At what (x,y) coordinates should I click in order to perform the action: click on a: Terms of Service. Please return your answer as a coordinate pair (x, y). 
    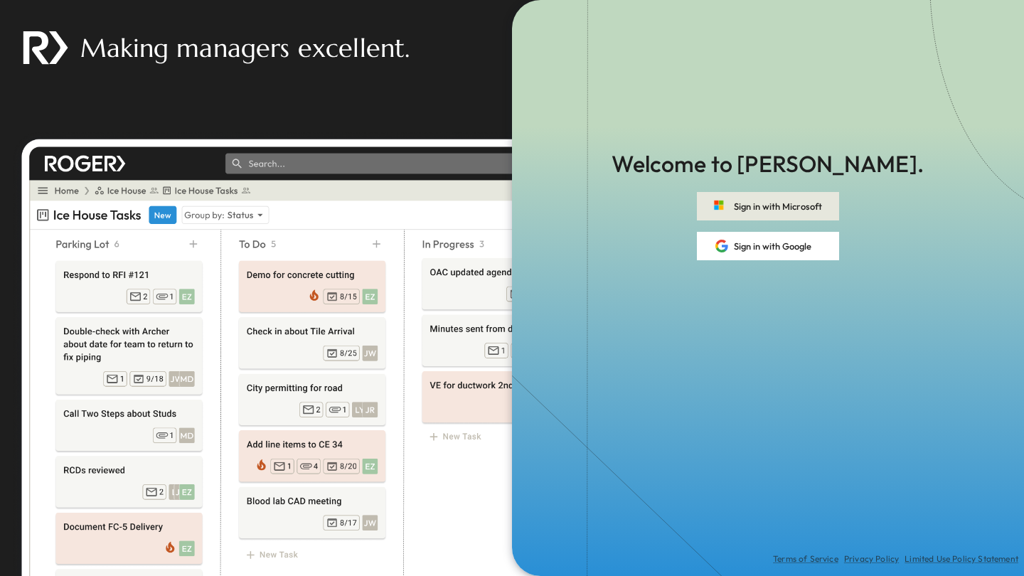
    Looking at the image, I should click on (805, 559).